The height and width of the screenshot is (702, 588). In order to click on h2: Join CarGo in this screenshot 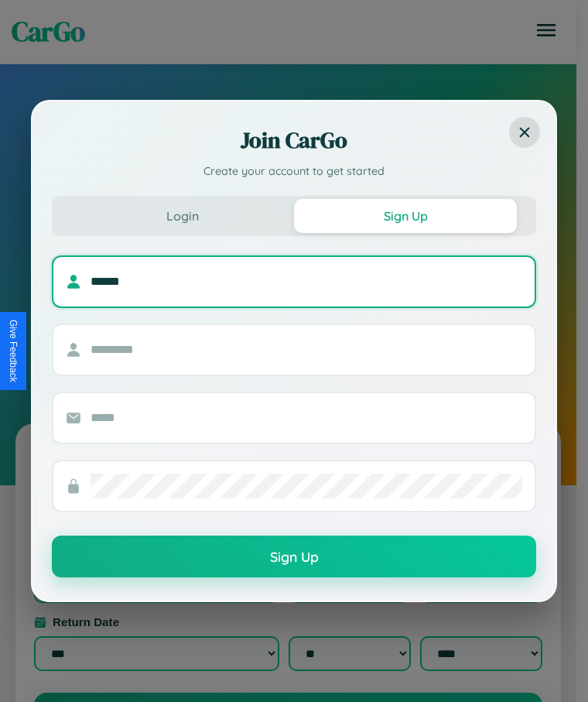, I will do `click(294, 140)`.